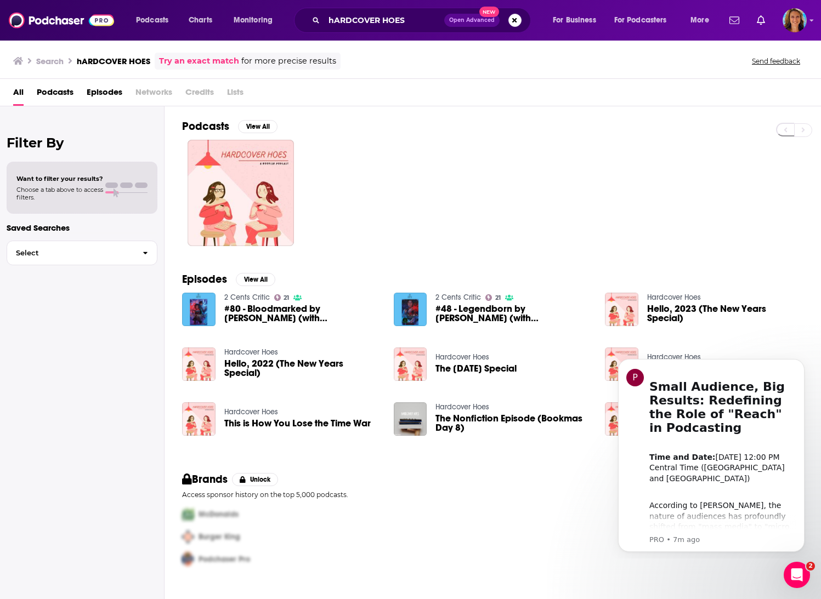 The width and height of the screenshot is (821, 599). I want to click on span: Want to filter your results?, so click(60, 179).